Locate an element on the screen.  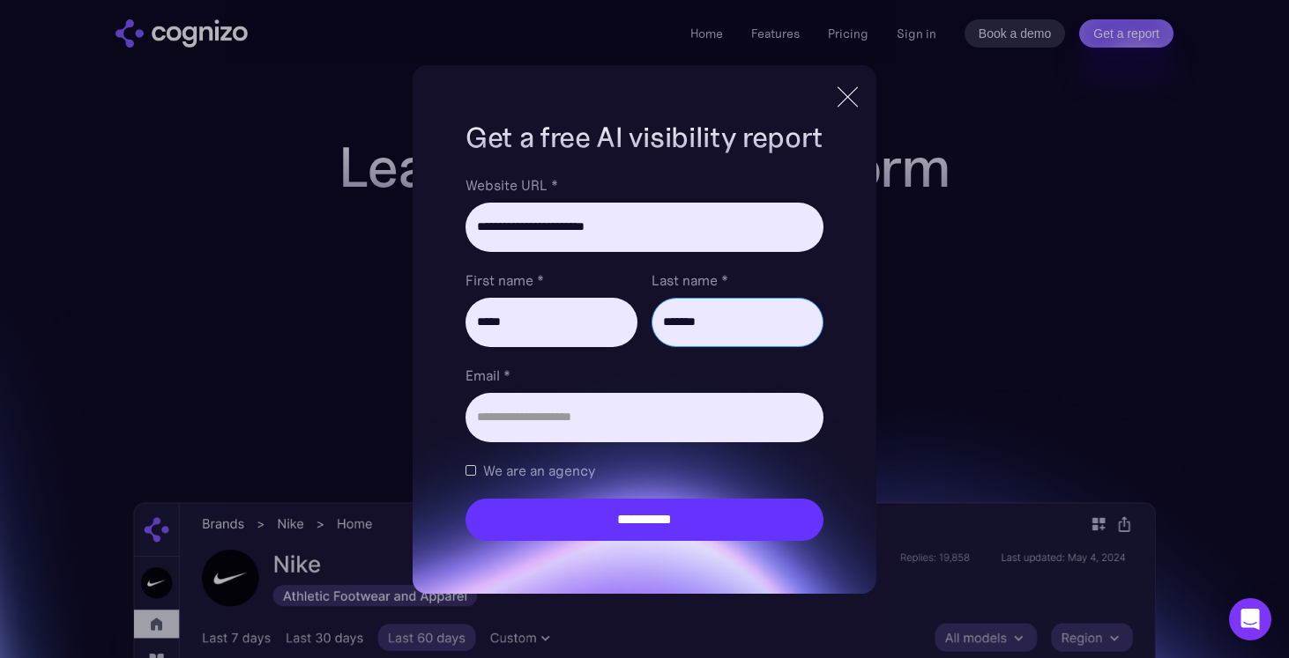
div: Open Intercom Messenger is located at coordinates (1250, 620).